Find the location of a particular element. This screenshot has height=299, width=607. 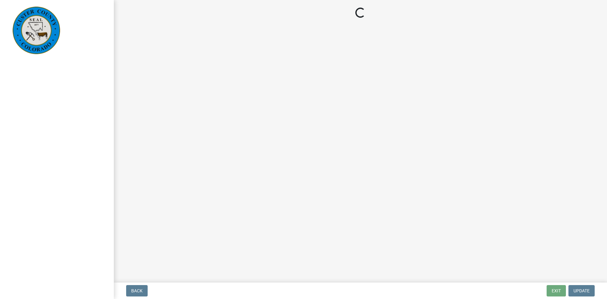

button: Back is located at coordinates (137, 290).